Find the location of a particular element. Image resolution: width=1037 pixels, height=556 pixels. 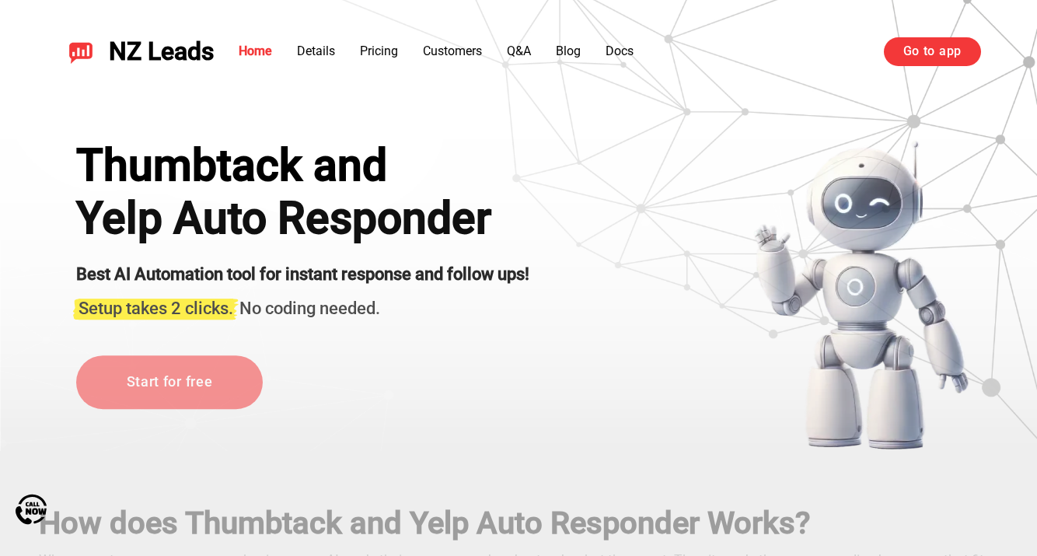

h3: No coding needed. is located at coordinates (302, 305).